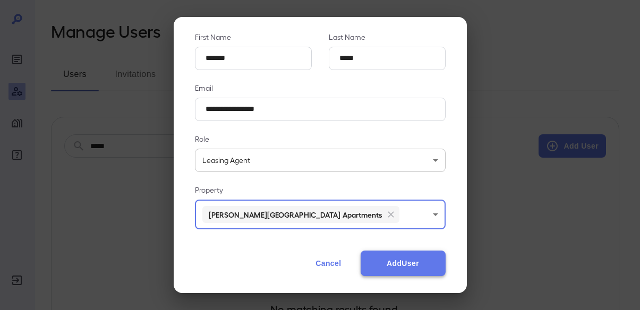 This screenshot has height=310, width=640. Describe the element at coordinates (328, 263) in the screenshot. I see `button: Cancel` at that location.